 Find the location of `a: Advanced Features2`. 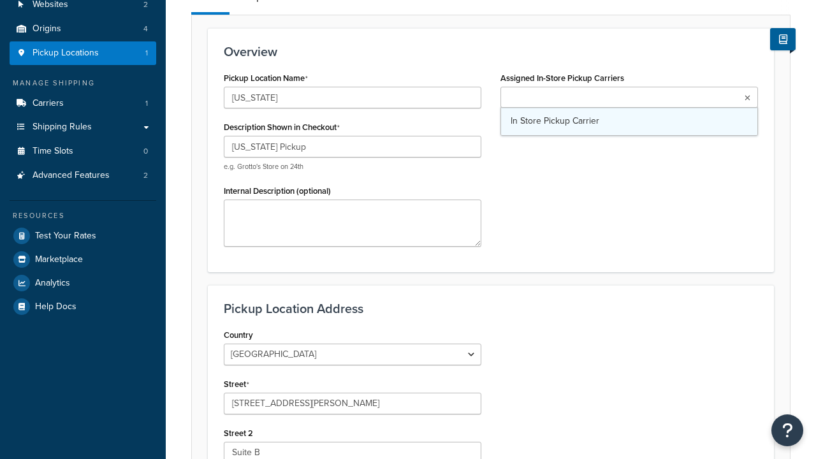

a: Advanced Features2 is located at coordinates (83, 175).